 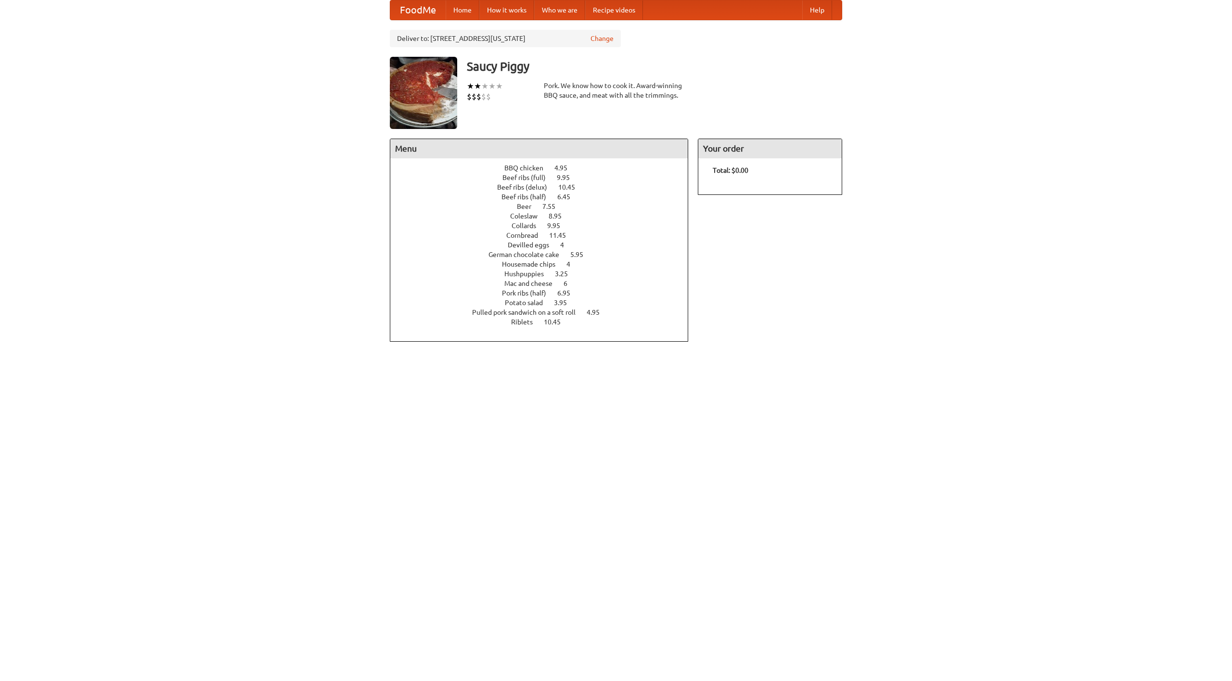 I want to click on span: Pork ribs (half), so click(x=529, y=293).